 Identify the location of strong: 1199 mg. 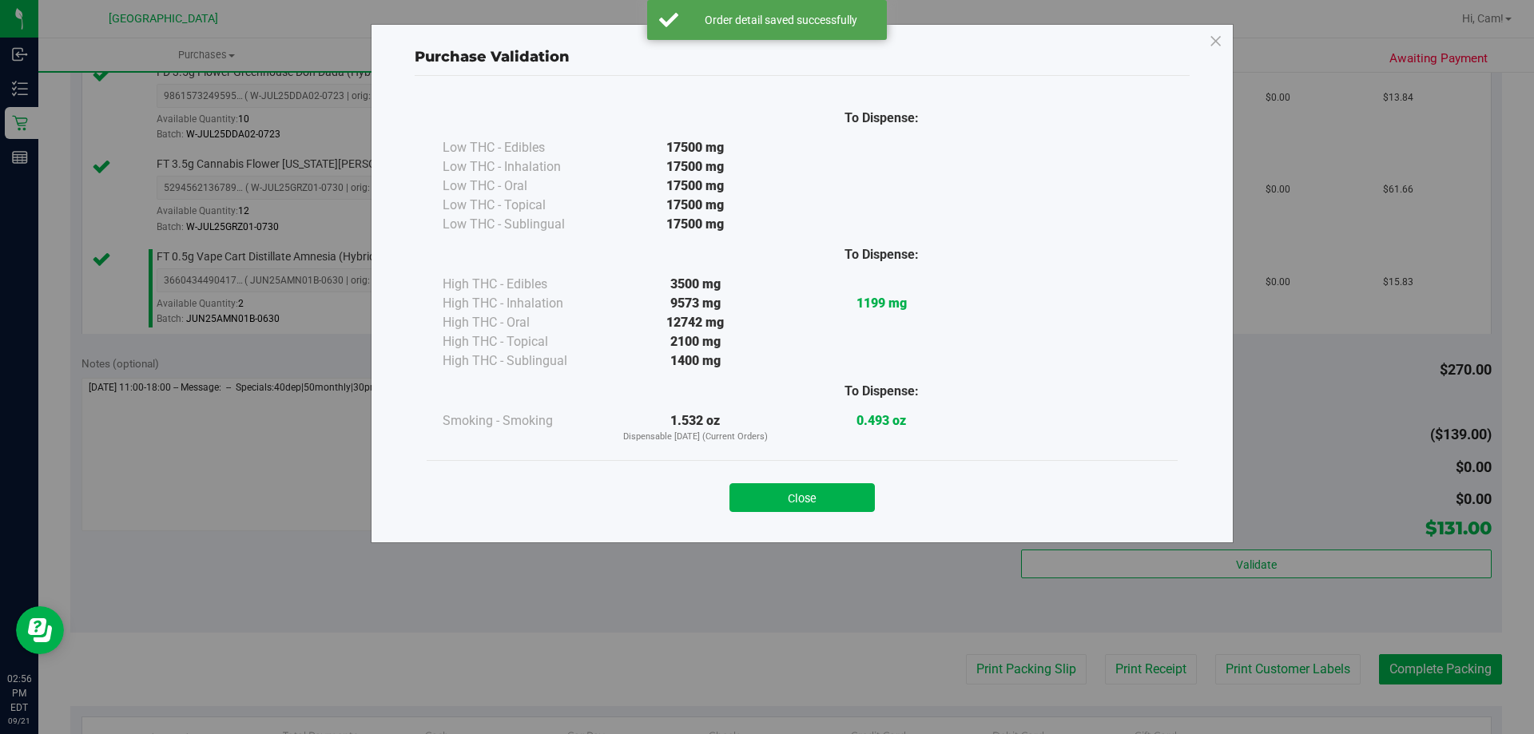
(881, 303).